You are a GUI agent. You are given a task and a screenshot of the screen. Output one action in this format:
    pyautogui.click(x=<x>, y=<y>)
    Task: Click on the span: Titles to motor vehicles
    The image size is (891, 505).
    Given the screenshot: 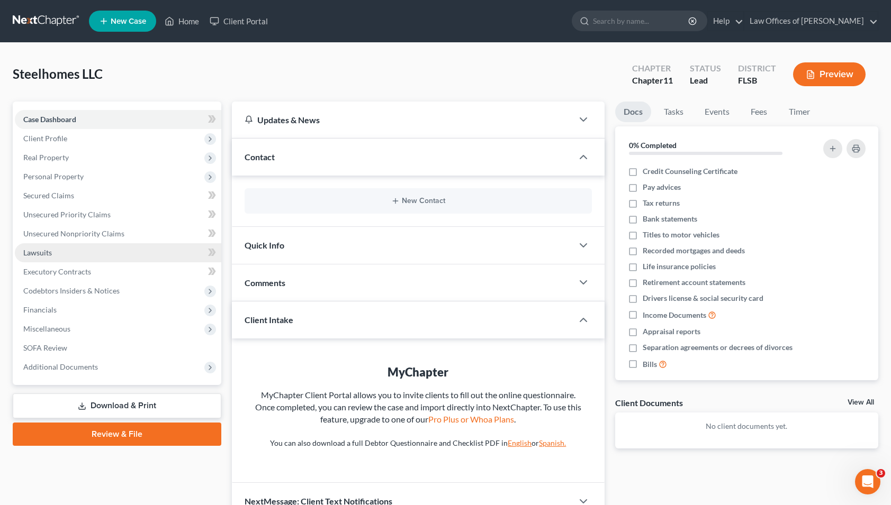 What is the action you would take?
    pyautogui.click(x=681, y=235)
    